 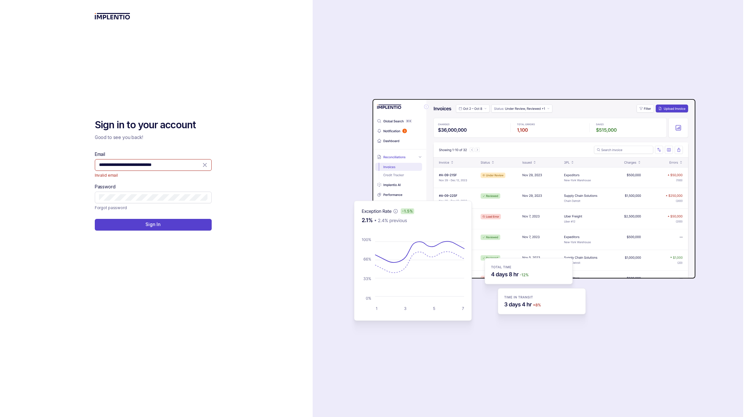 I want to click on img: logo, so click(x=112, y=16).